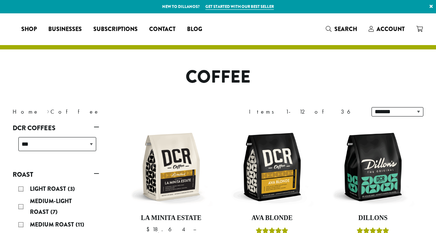 The image size is (436, 233). What do you see at coordinates (54, 211) in the screenshot?
I see `span: (7)` at bounding box center [54, 211].